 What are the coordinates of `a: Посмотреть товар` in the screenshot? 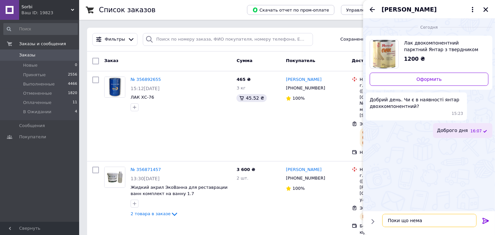 It's located at (429, 54).